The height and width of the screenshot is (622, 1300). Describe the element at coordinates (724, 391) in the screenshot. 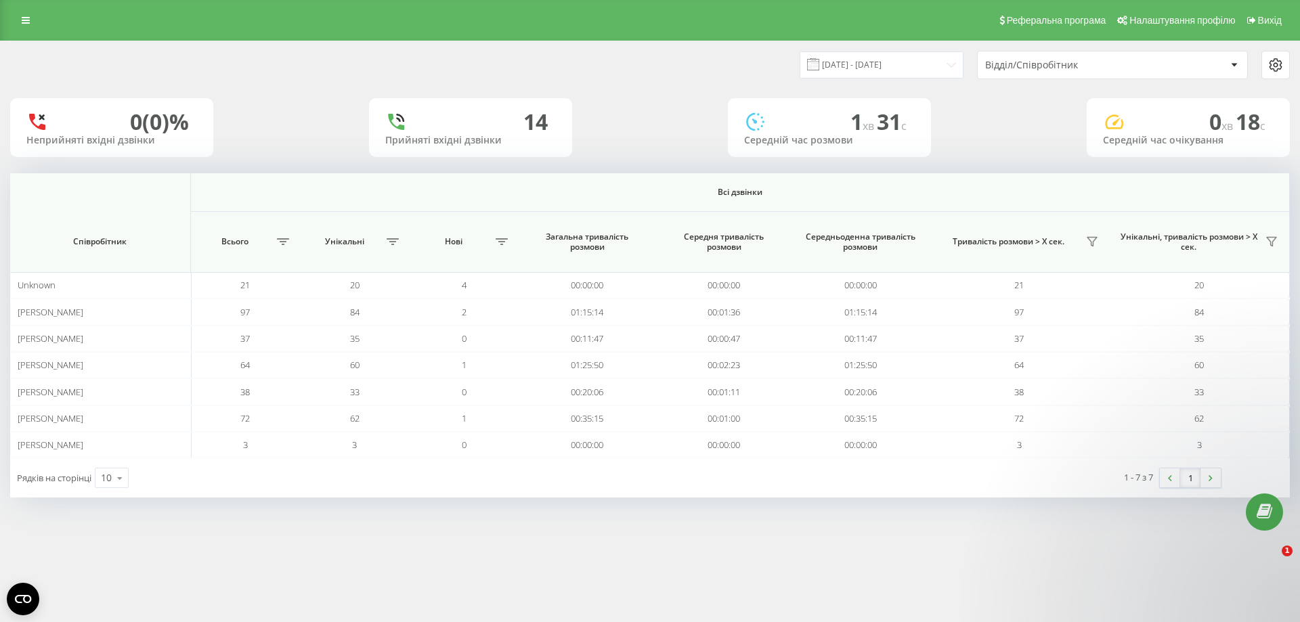

I see `td: 00:01:11` at that location.